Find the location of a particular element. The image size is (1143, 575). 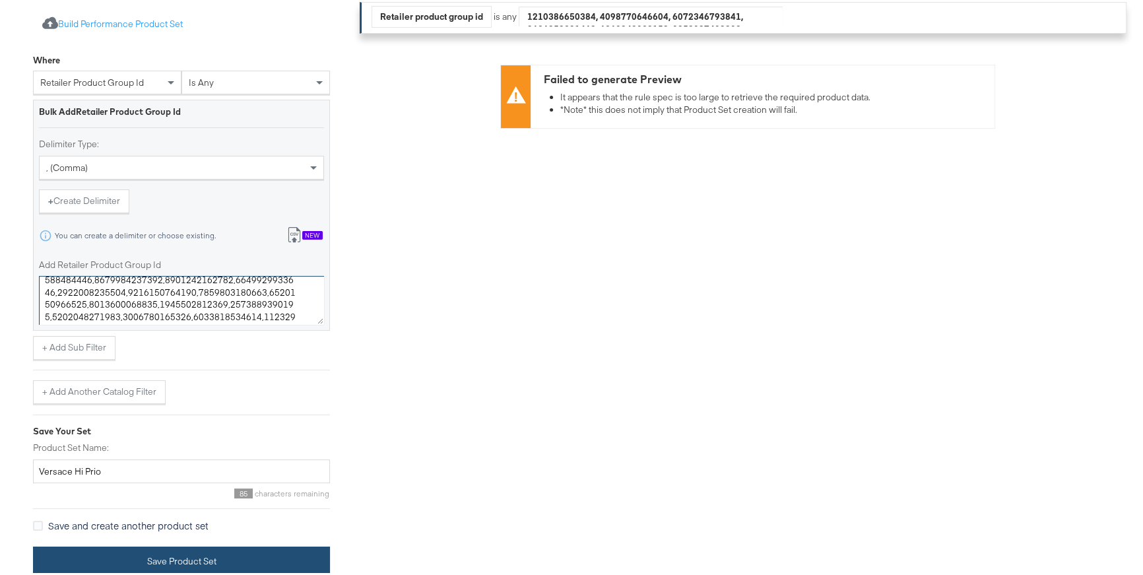

span: is any is located at coordinates (201, 81).